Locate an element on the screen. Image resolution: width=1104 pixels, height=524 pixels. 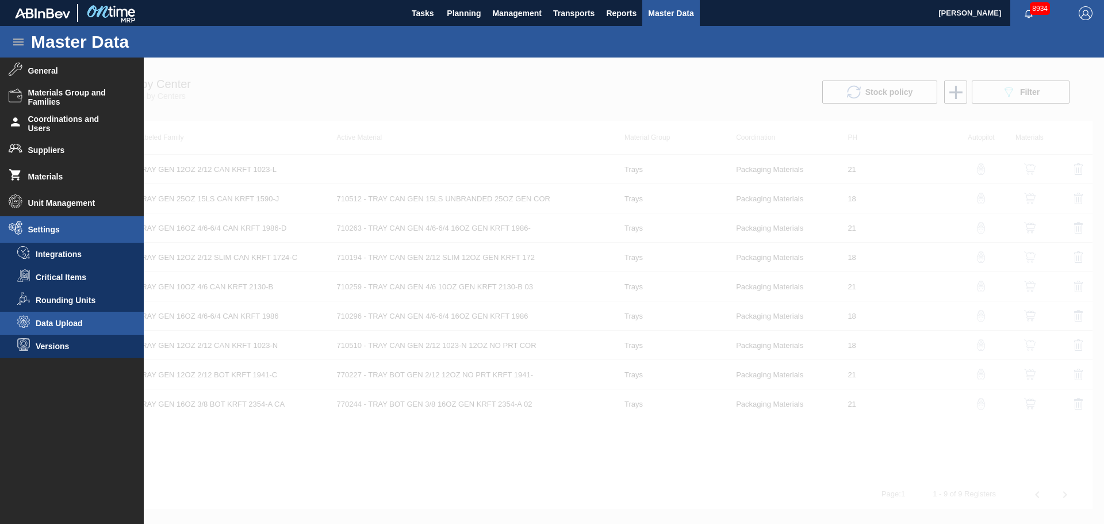
span: General is located at coordinates (75, 71).